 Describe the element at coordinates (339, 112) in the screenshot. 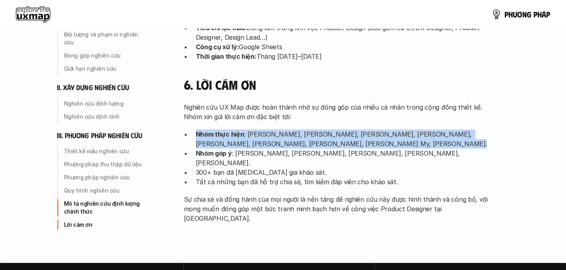

I see `p: Nghiên cứu UX Map được hoàn thành nhờ sự đóng góp của nhiều cá nhân trong cộng đồng thiết kế. Nhó...` at that location.